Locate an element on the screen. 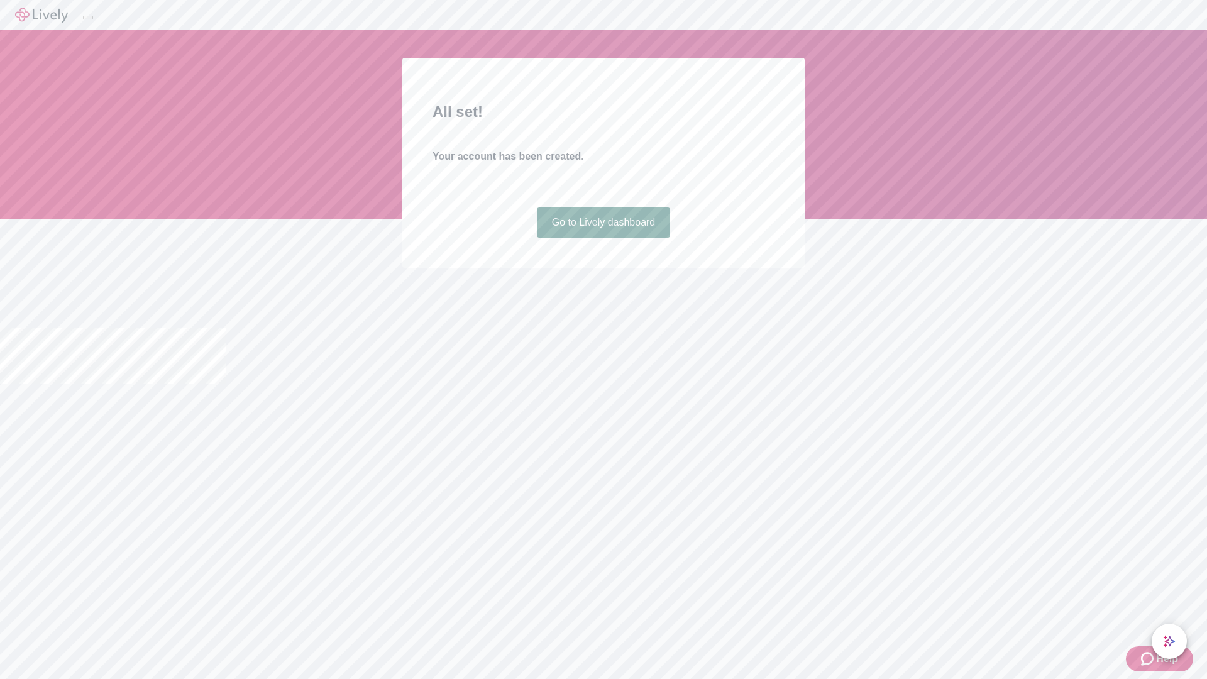 Image resolution: width=1207 pixels, height=679 pixels. h4: Your account has been created. is located at coordinates (603, 157).